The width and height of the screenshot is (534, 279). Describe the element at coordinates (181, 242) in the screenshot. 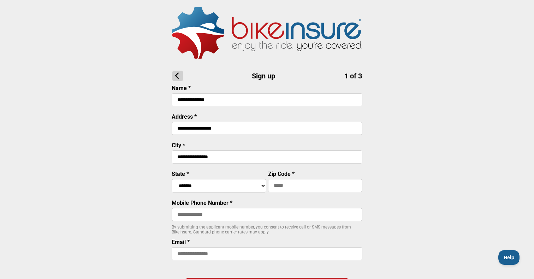

I see `label: Email *` at that location.